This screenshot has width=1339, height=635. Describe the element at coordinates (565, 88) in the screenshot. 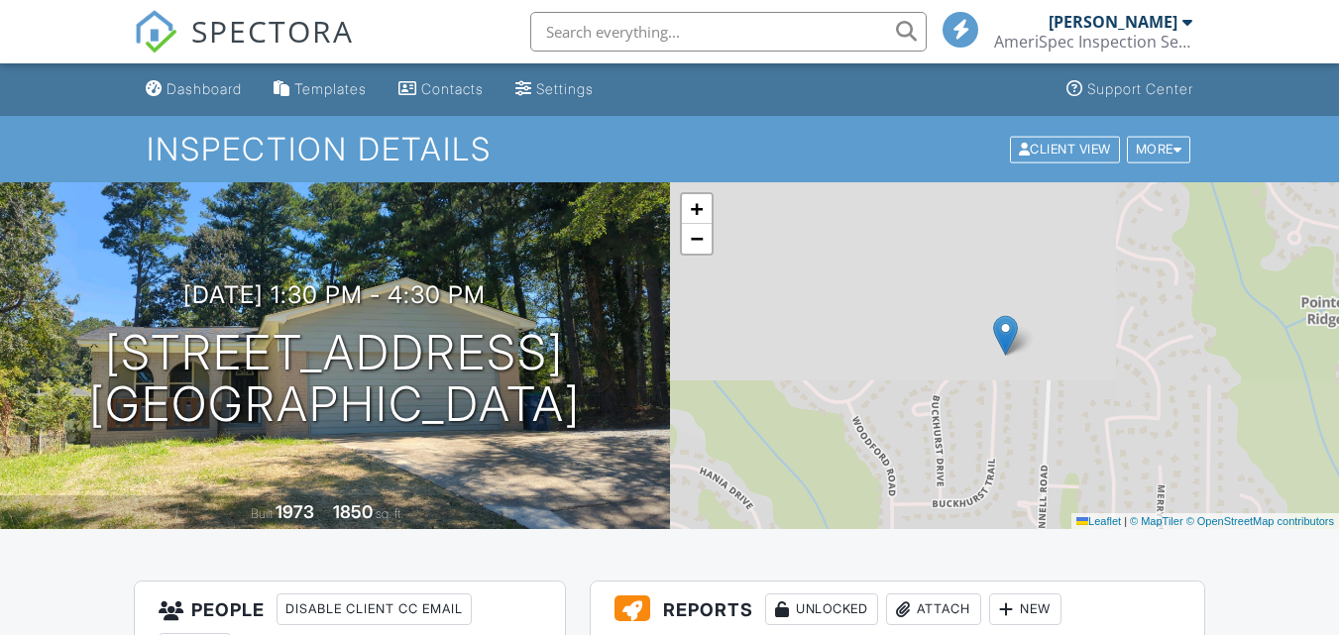

I see `div: Settings` at that location.